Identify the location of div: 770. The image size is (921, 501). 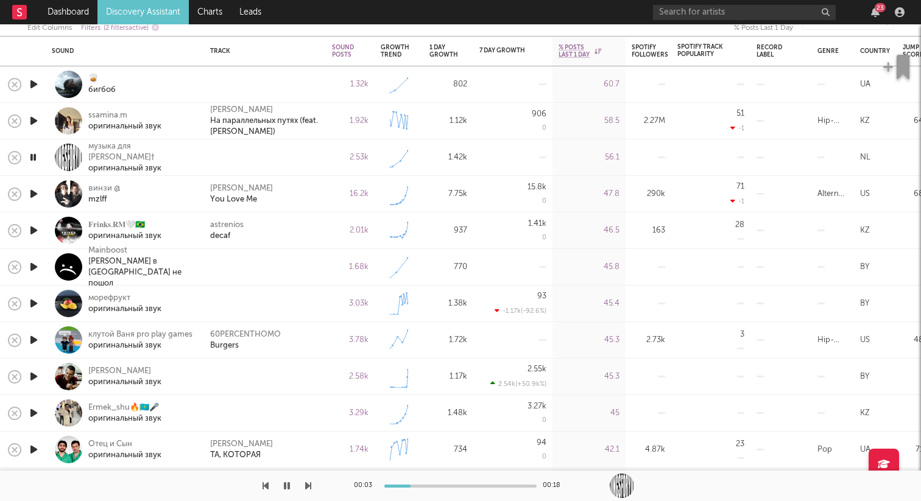
(448, 267).